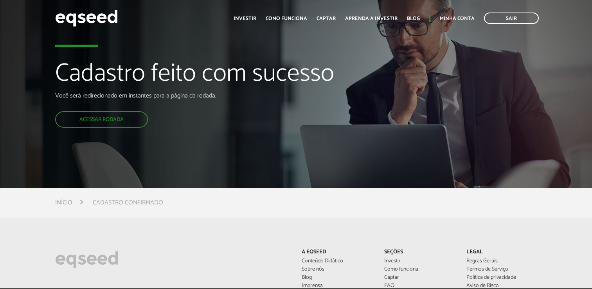 Image resolution: width=592 pixels, height=289 pixels. I want to click on a: Aviso de Risco, so click(502, 286).